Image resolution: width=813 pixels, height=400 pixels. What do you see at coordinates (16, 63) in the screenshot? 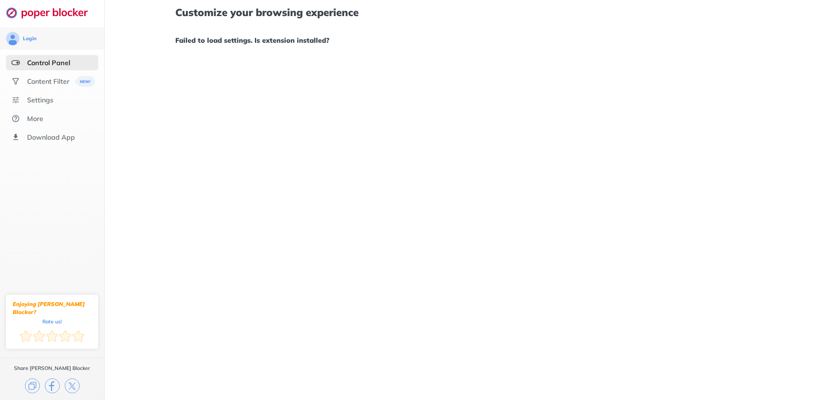
I see `img: features-selected.svg` at bounding box center [16, 63].